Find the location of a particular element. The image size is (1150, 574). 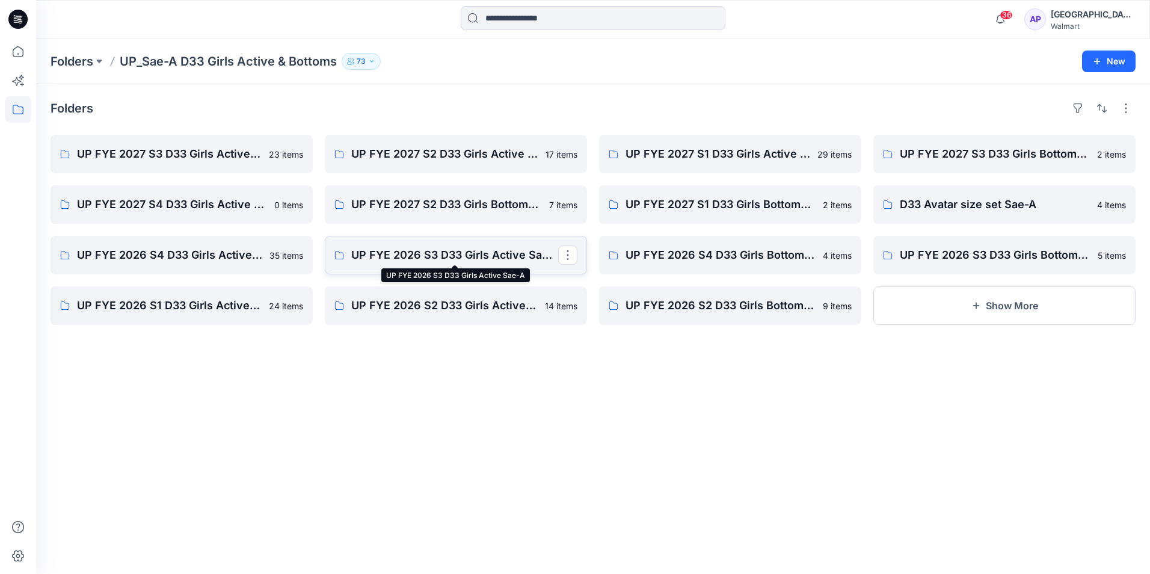

button: Show More is located at coordinates (1005, 306).